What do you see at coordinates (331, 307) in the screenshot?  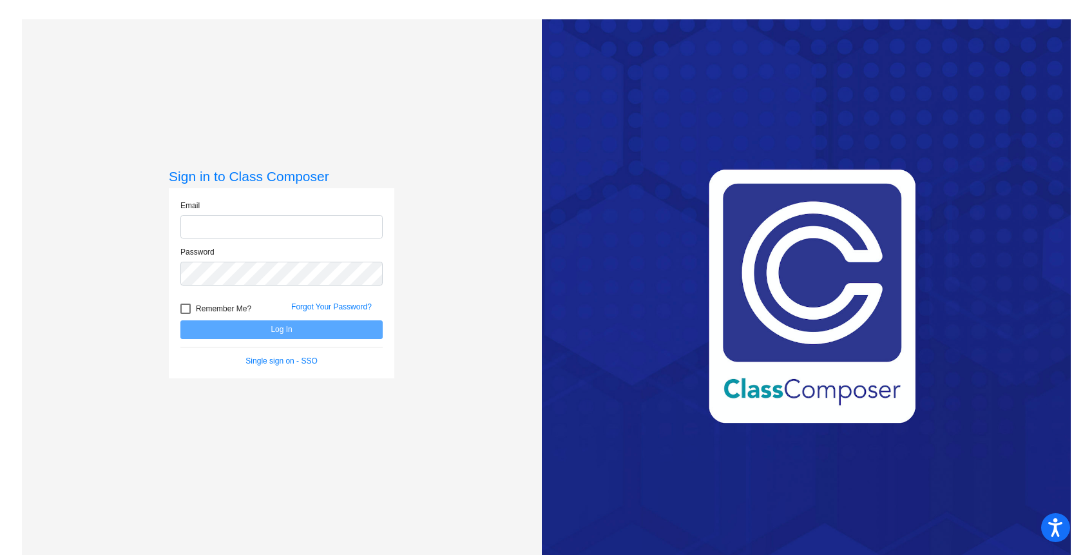 I see `a: Forgot Your Password?` at bounding box center [331, 307].